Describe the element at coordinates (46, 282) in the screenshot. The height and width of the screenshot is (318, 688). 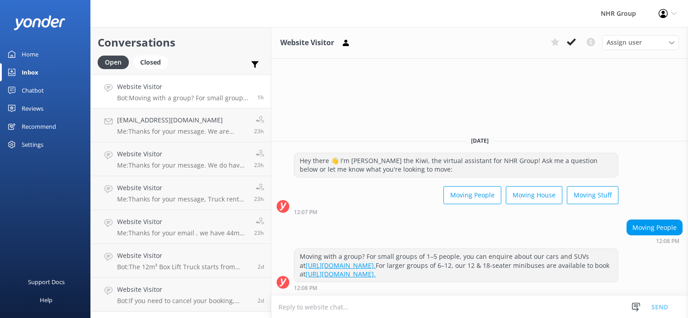
I see `div: Support Docs` at that location.